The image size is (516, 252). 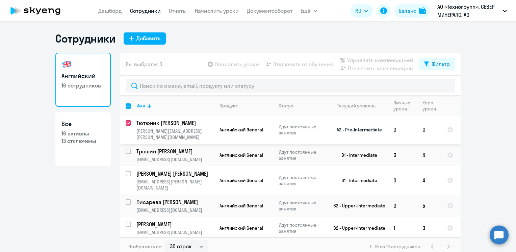 I want to click on img: balance, so click(x=423, y=11).